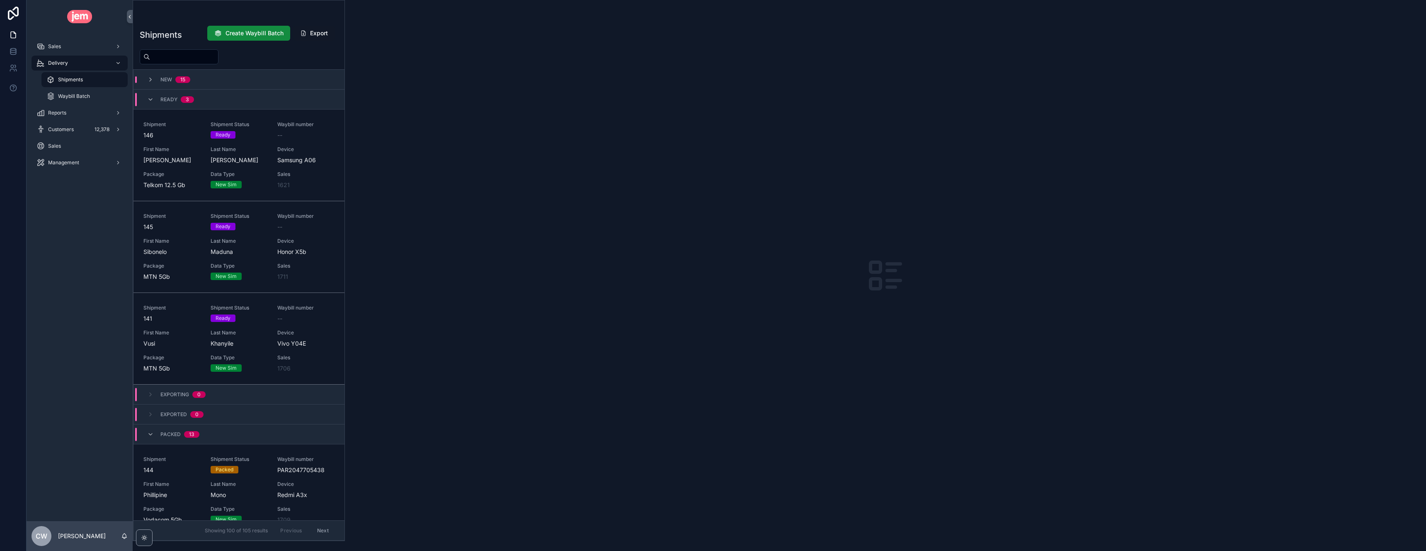 The width and height of the screenshot is (1426, 551). Describe the element at coordinates (283, 277) in the screenshot. I see `a: 1711` at that location.